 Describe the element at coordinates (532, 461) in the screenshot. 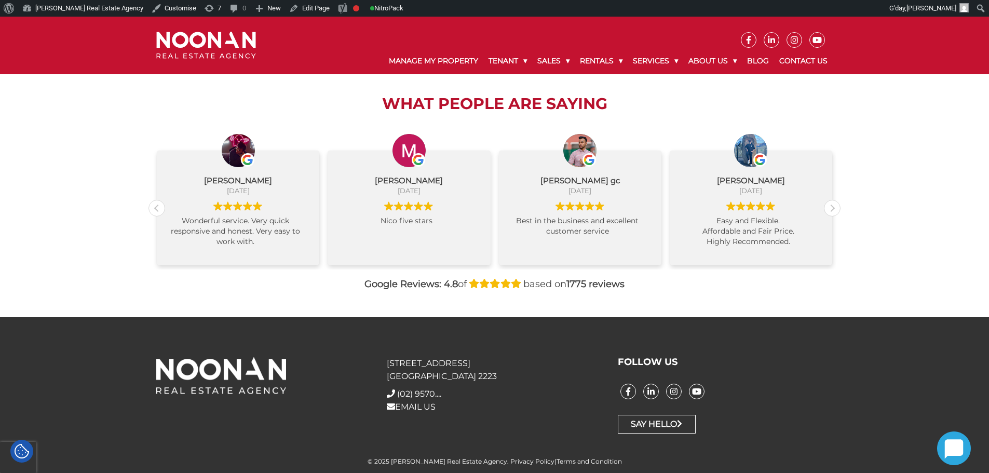

I see `a: Privacy Policy` at that location.